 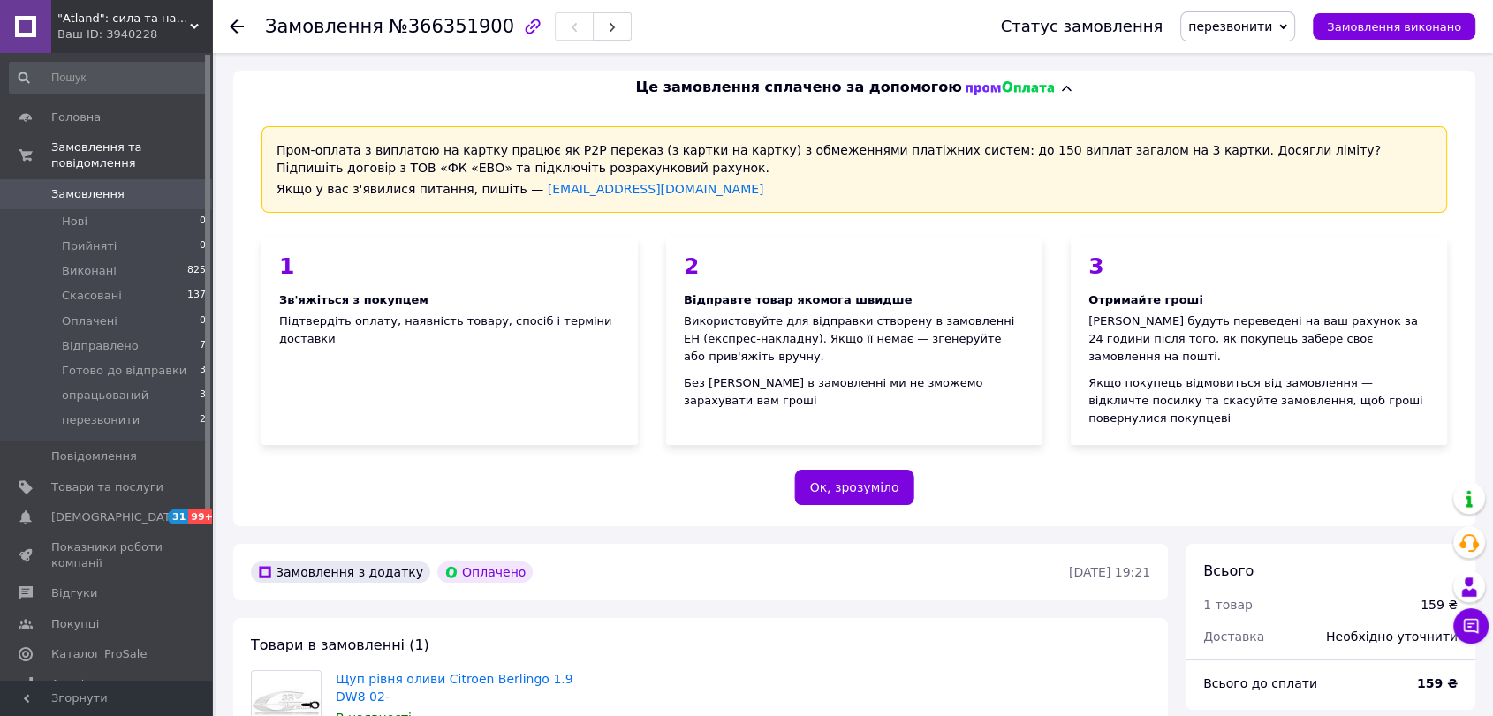 What do you see at coordinates (107, 556) in the screenshot?
I see `span: Показники роботи компанії` at bounding box center [107, 556].